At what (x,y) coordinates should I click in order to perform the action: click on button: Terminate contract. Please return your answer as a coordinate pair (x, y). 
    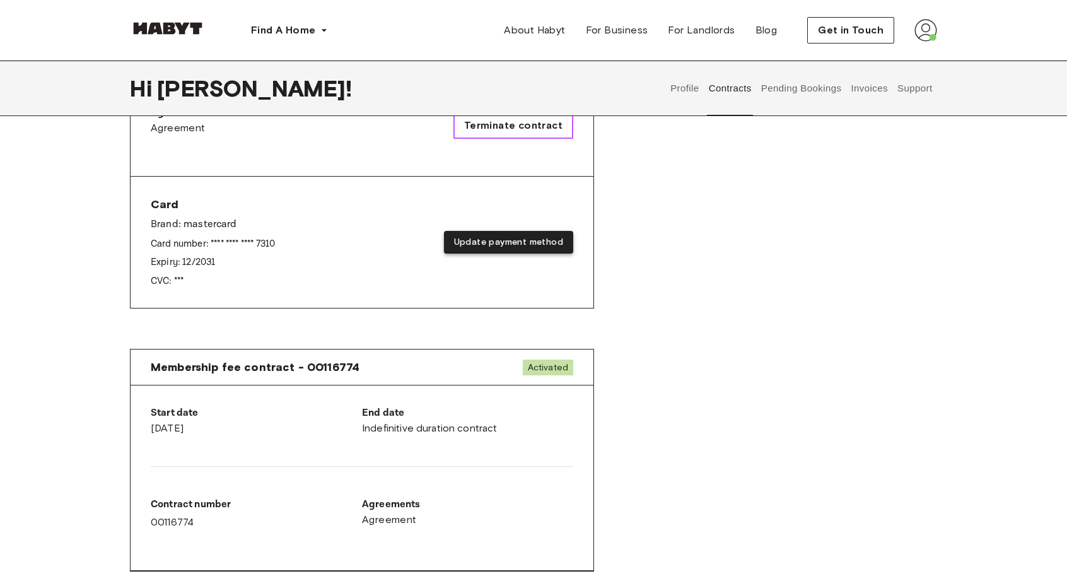
    Looking at the image, I should click on (514, 126).